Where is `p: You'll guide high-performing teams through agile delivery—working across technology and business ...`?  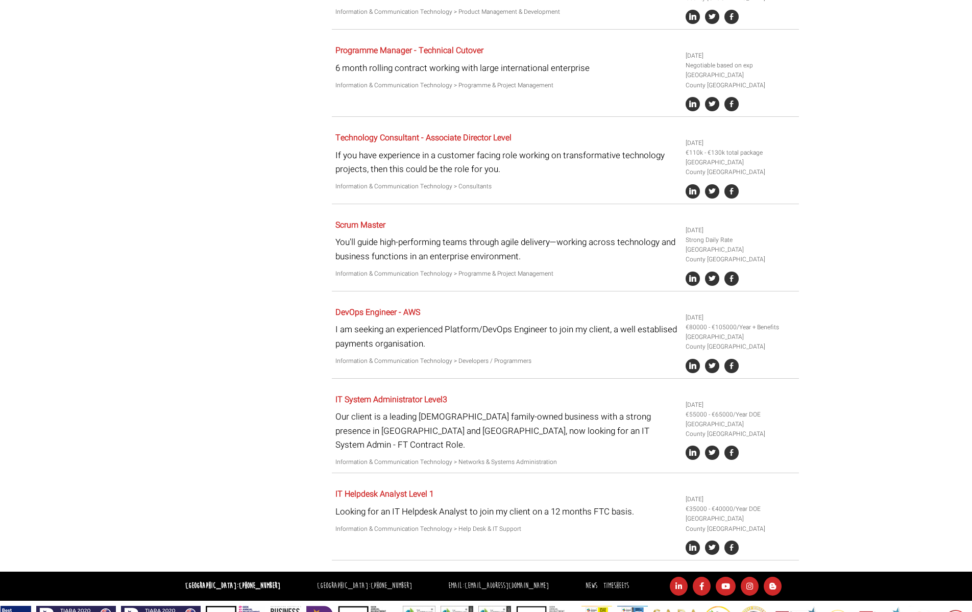
p: You'll guide high-performing teams through agile delivery—working across technology and business ... is located at coordinates (506, 249).